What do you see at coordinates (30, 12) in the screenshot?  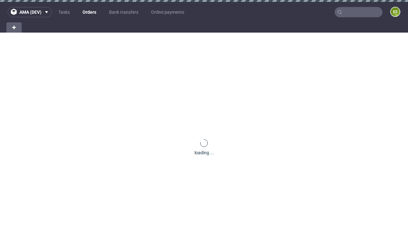 I see `button: ama (dev)` at bounding box center [30, 12].